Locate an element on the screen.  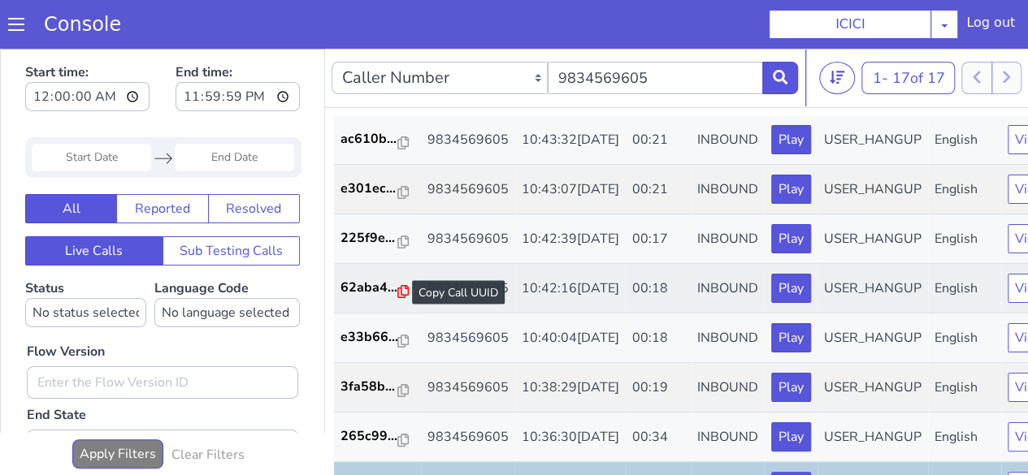
button: 1- 17of 17 is located at coordinates (908, 29).